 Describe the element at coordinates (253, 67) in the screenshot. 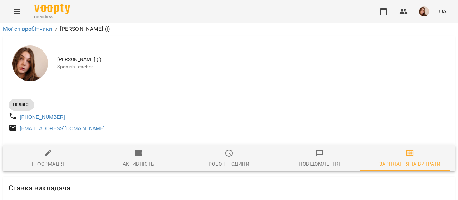

I see `span: Spanish teacher` at that location.